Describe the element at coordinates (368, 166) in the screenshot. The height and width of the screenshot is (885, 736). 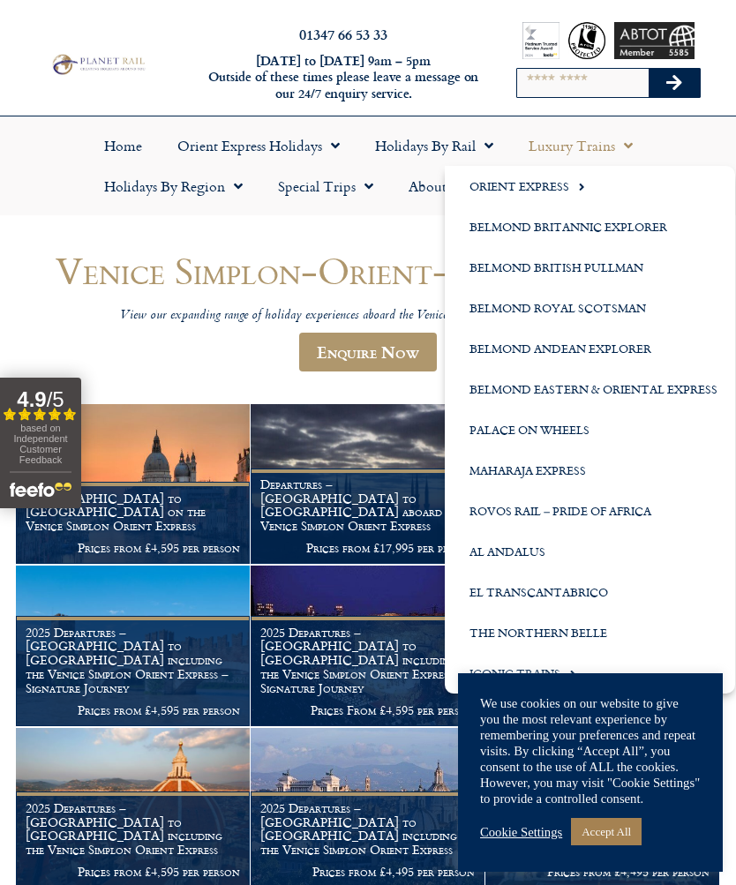
I see `nav: Menu` at that location.